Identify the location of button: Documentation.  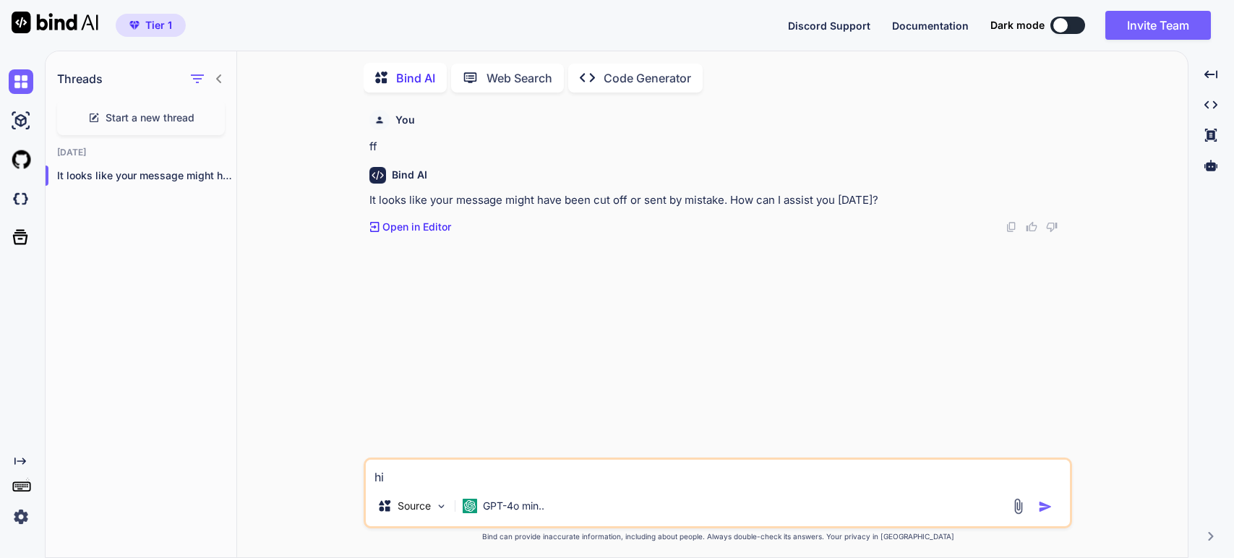
(930, 25).